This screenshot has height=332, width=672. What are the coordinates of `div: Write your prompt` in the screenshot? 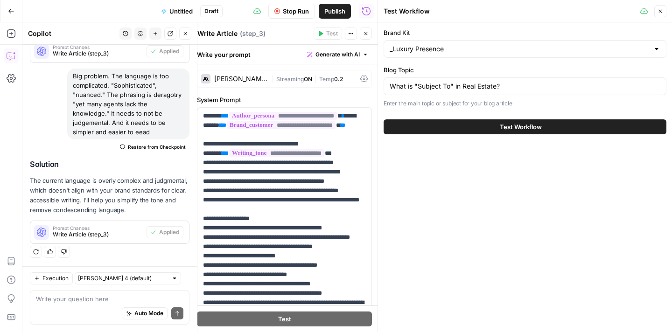 It's located at (284, 54).